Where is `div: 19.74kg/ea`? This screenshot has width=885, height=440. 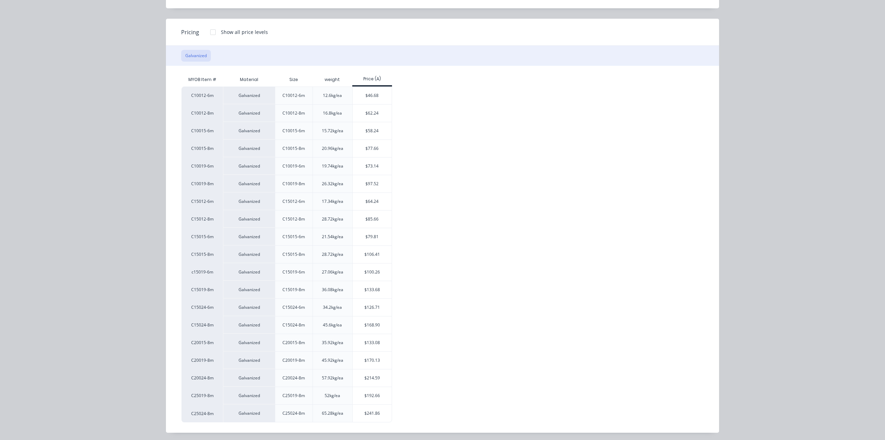
div: 19.74kg/ea is located at coordinates (333, 166).